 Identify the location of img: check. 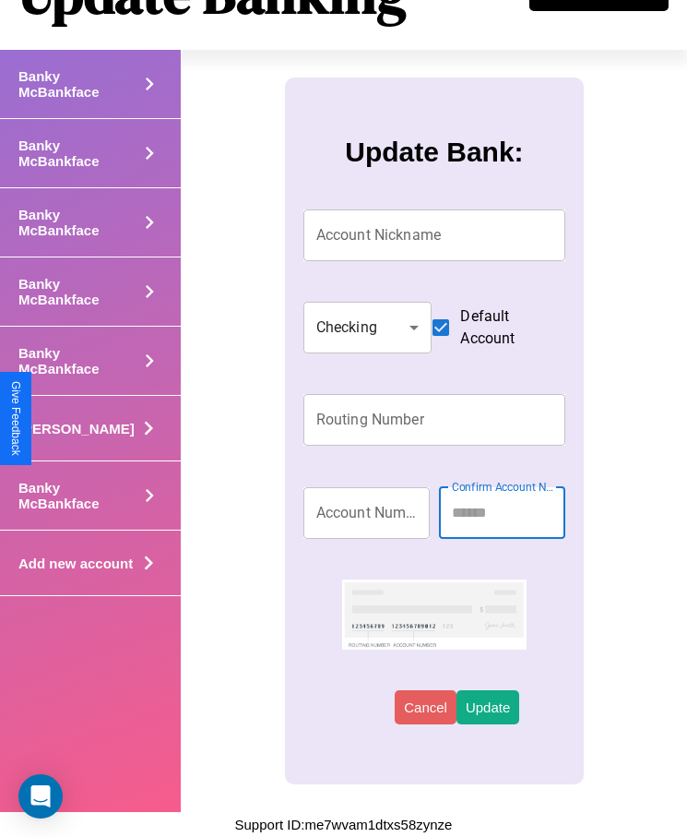
(434, 614).